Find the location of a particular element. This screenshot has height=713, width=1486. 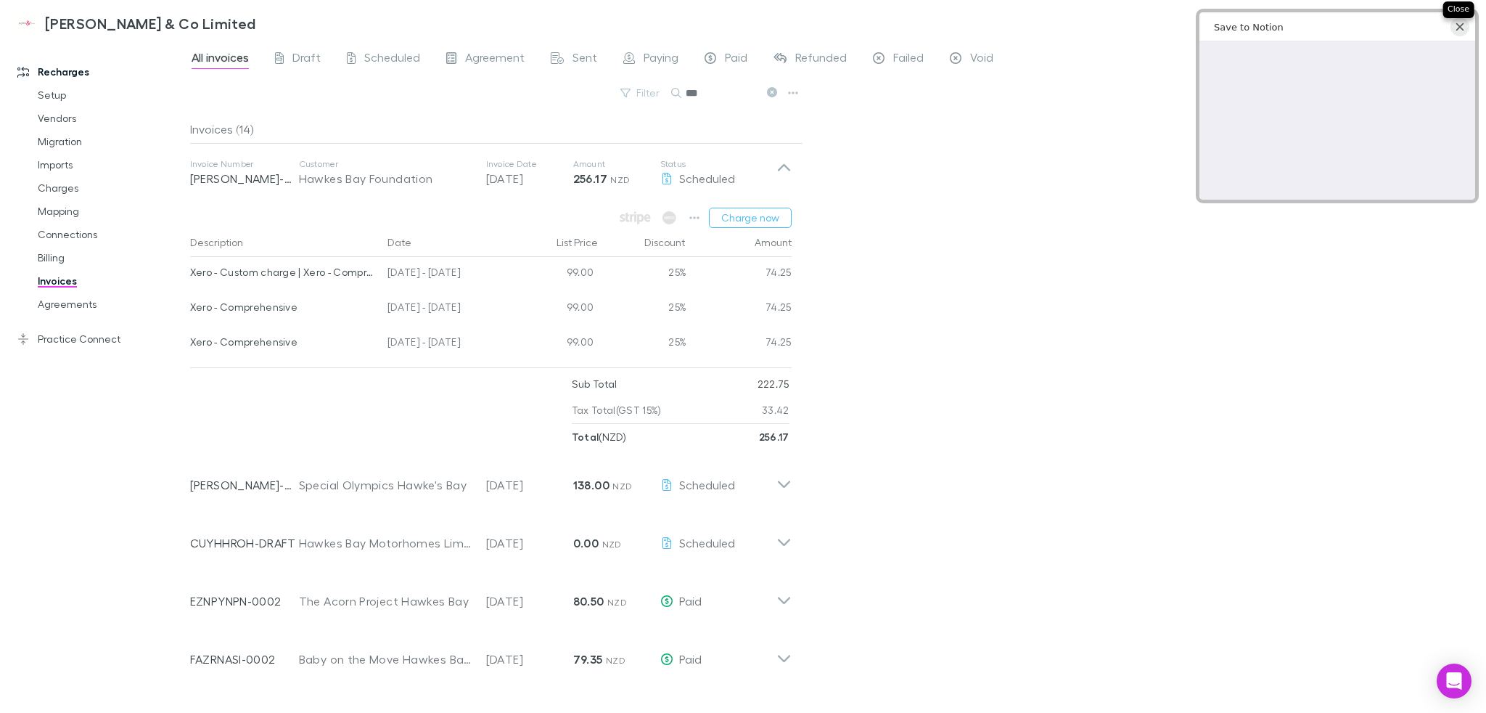

a: Setup is located at coordinates (110, 95).